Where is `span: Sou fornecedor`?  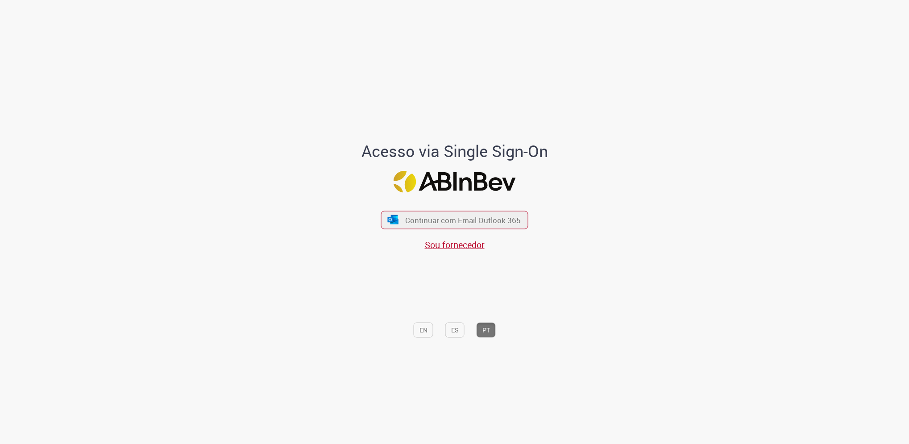
span: Sou fornecedor is located at coordinates (454, 244).